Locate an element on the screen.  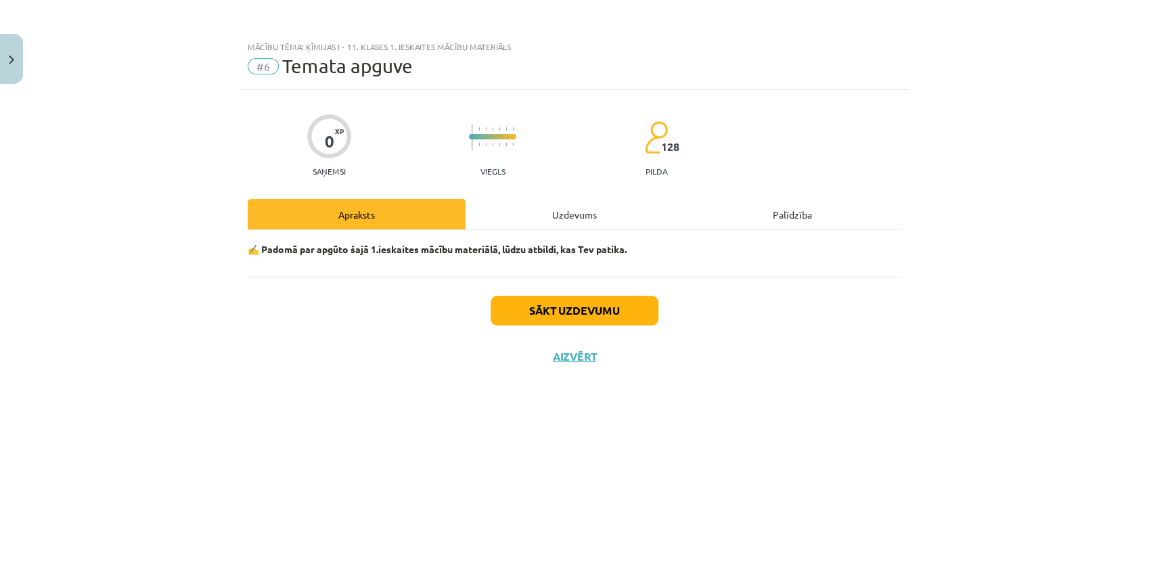
p: pilda is located at coordinates (656, 171).